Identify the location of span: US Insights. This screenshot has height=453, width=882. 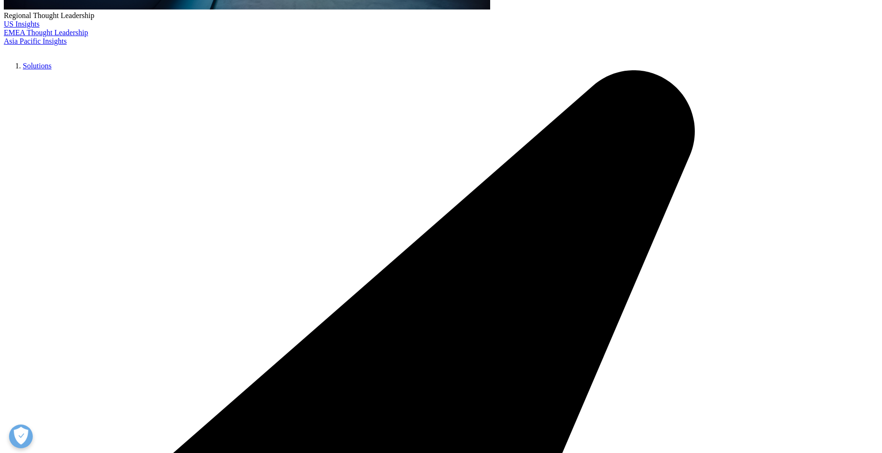
(21, 24).